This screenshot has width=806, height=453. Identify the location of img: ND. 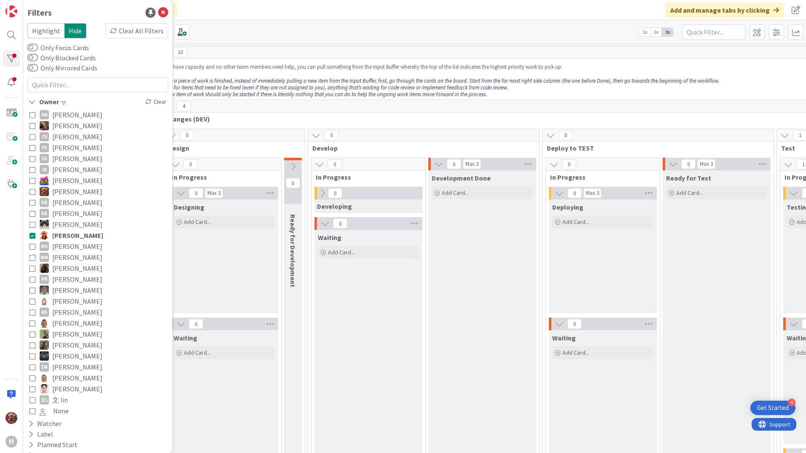
(44, 268).